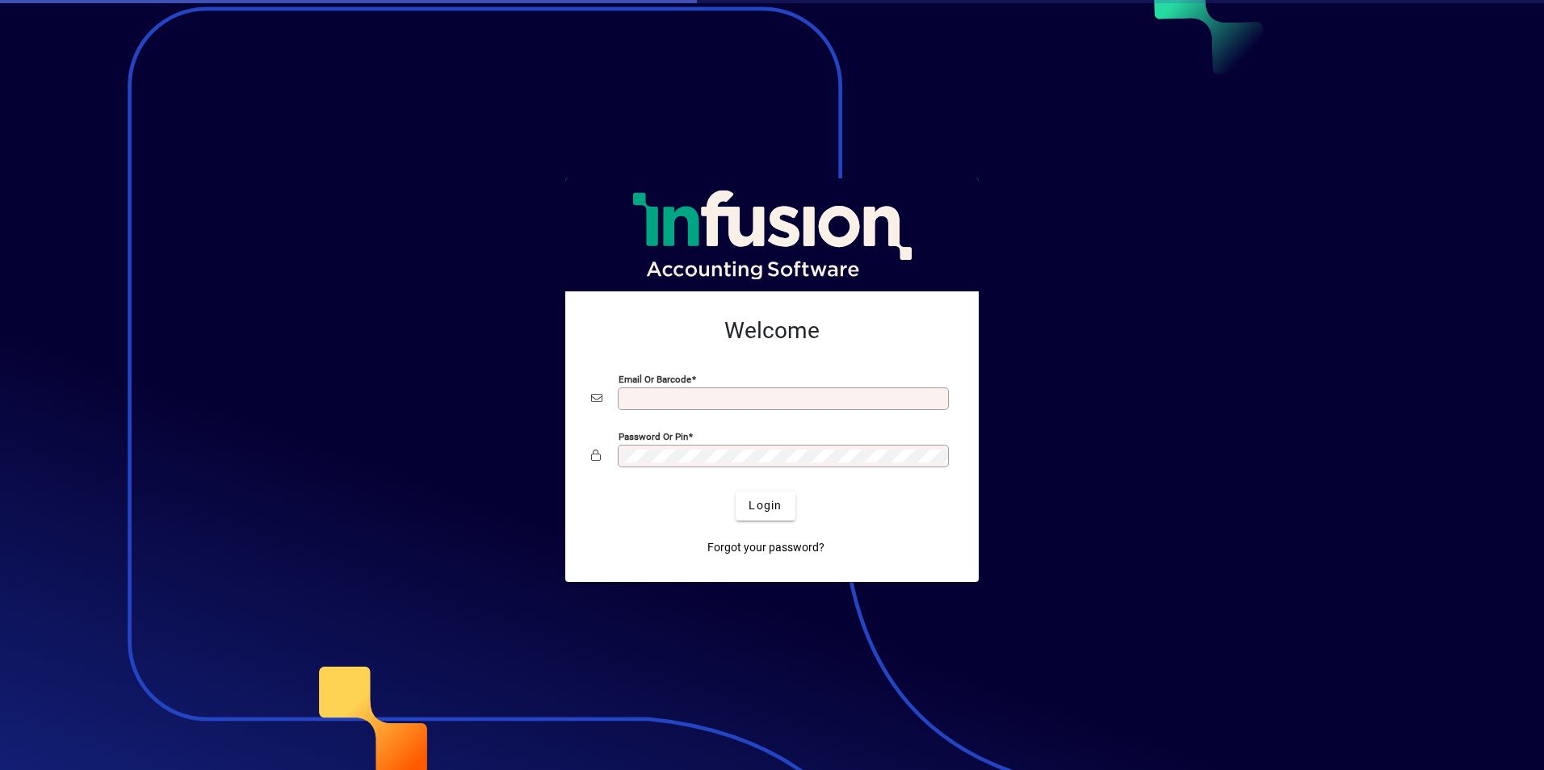 This screenshot has width=1544, height=770. Describe the element at coordinates (765, 506) in the screenshot. I see `button: Login` at that location.